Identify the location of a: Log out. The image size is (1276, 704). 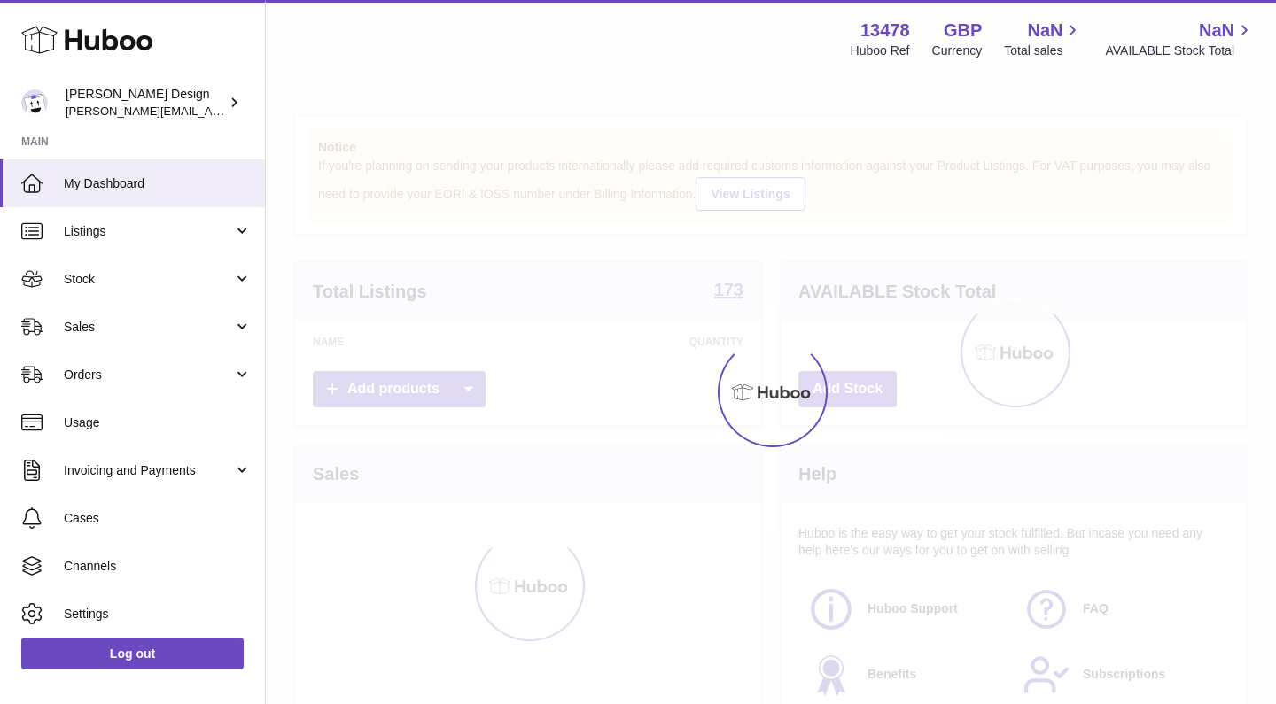
(132, 654).